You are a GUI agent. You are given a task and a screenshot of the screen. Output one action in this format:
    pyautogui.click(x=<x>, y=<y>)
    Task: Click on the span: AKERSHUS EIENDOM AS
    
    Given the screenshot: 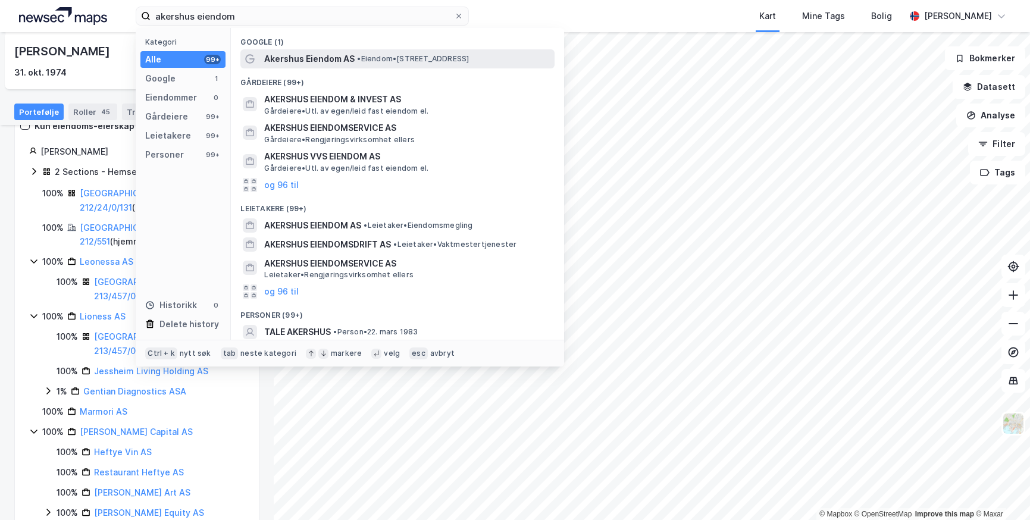 What is the action you would take?
    pyautogui.click(x=312, y=226)
    